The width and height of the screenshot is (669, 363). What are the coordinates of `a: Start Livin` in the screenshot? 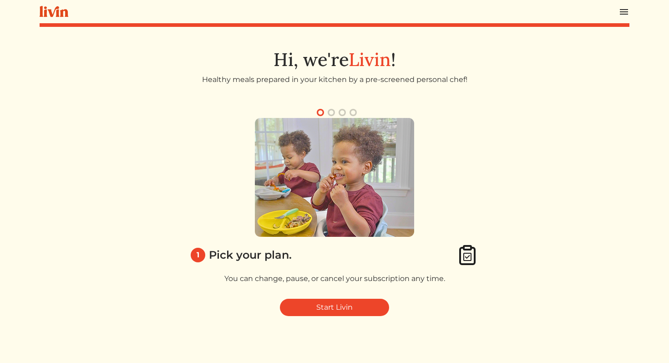 It's located at (335, 307).